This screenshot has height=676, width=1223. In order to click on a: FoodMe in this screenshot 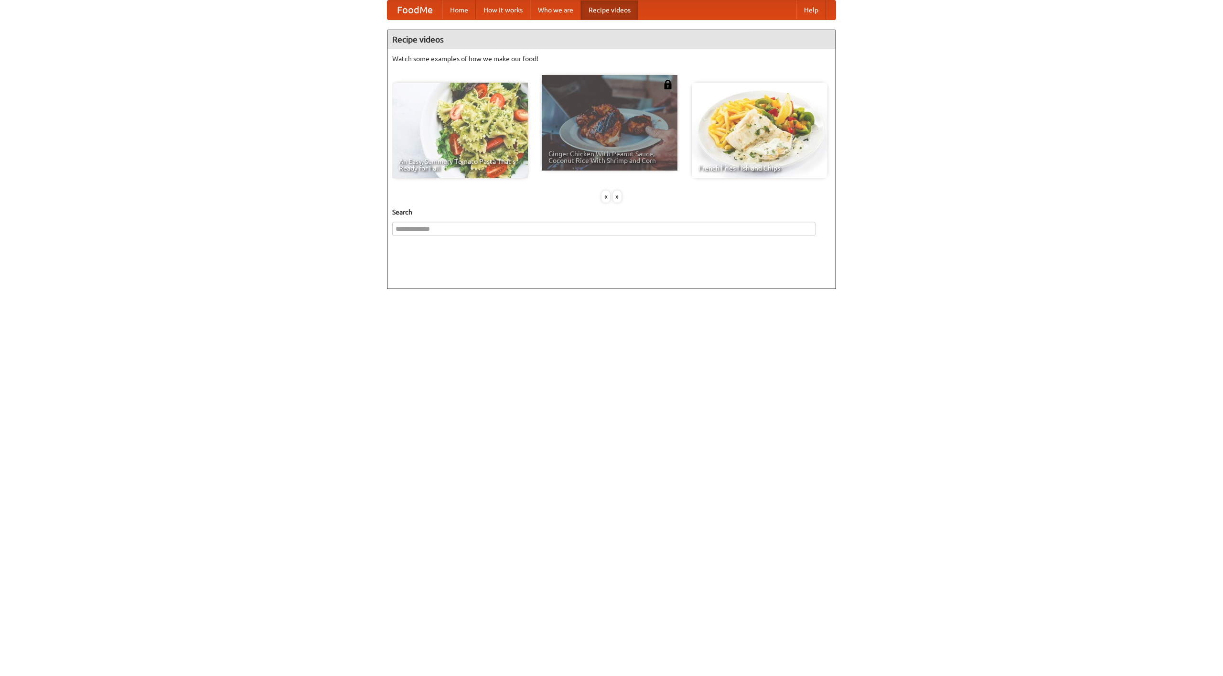, I will do `click(415, 10)`.